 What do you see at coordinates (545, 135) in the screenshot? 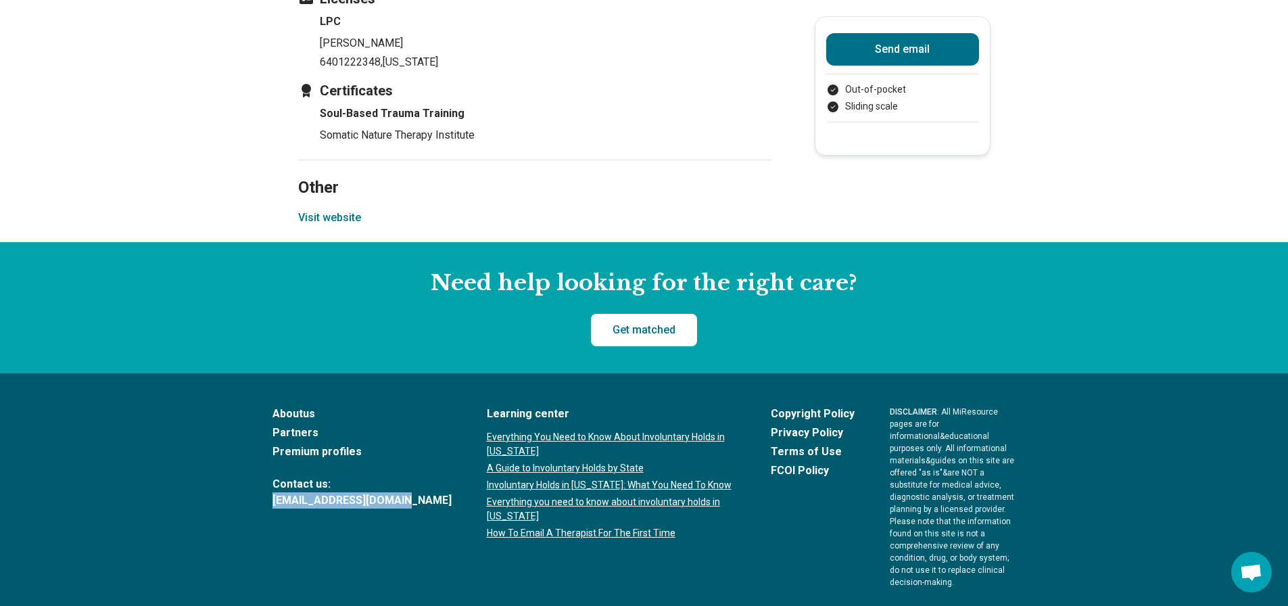
I see `p: Somatic Nature Therapy Institute` at bounding box center [545, 135].